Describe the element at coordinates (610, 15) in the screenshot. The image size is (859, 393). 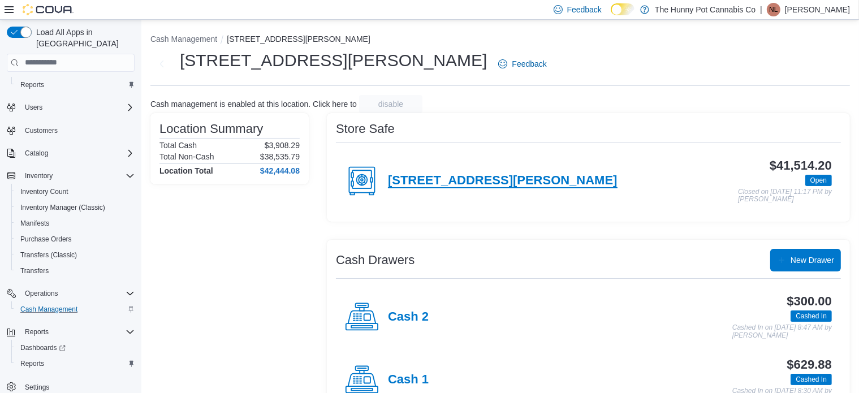
I see `span: Dark Mode` at that location.